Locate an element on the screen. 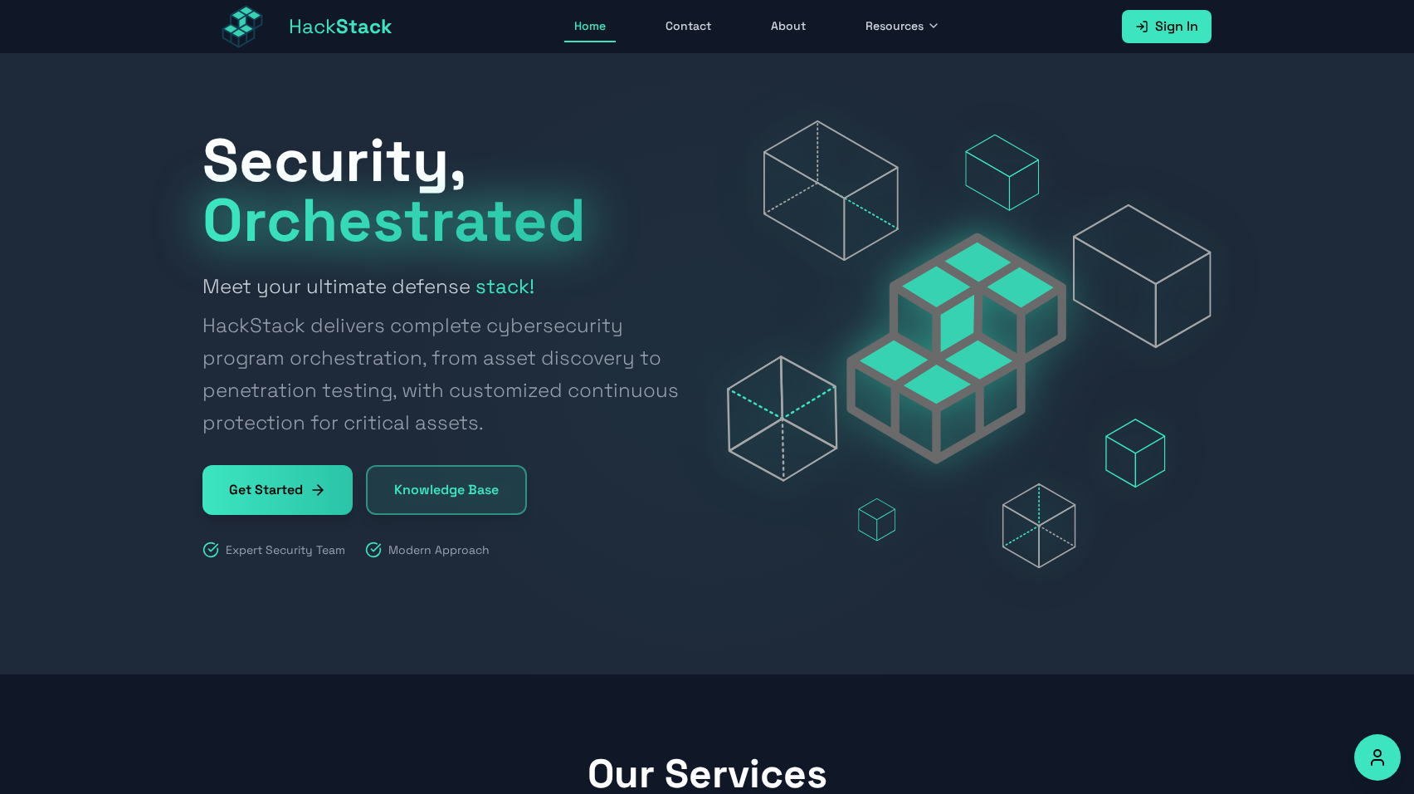 Image resolution: width=1414 pixels, height=794 pixels. h2: Meet your ultimate defense is located at coordinates (445, 354).